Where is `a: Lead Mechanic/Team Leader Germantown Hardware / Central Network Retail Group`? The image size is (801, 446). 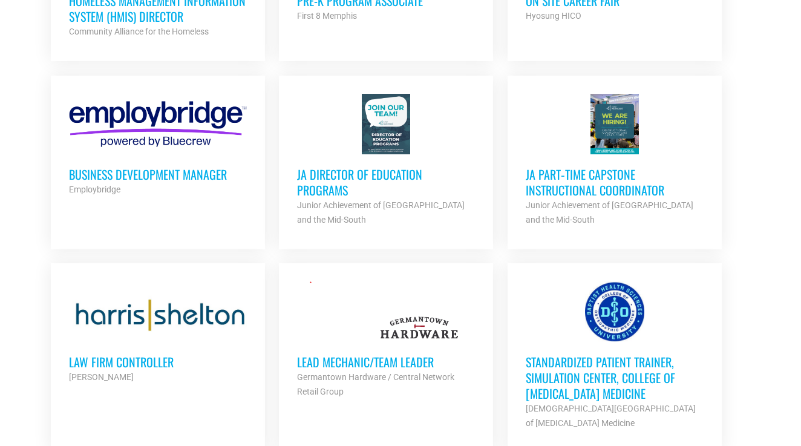 a: Lead Mechanic/Team Leader Germantown Hardware / Central Network Retail Group is located at coordinates (386, 340).